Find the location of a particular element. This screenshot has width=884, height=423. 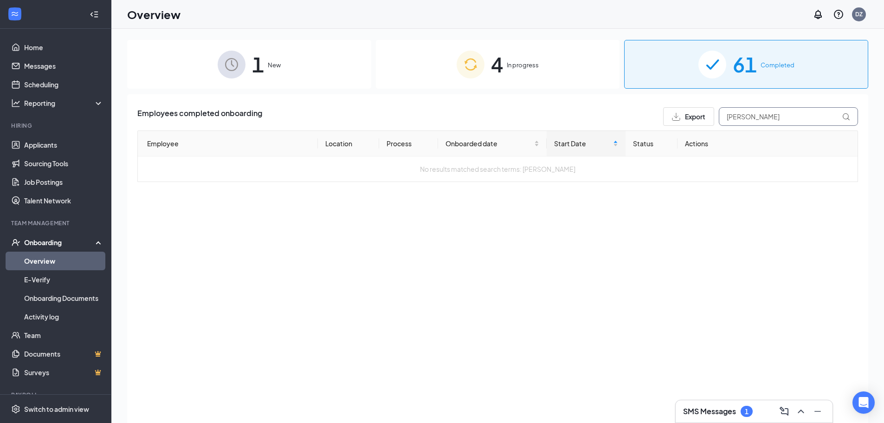

a: Applicants is located at coordinates (64, 145).